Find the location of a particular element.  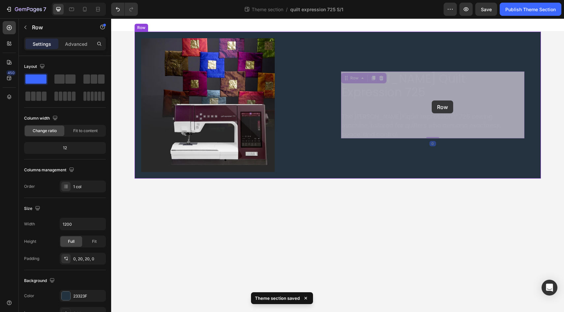

div: Layout is located at coordinates (35, 67).